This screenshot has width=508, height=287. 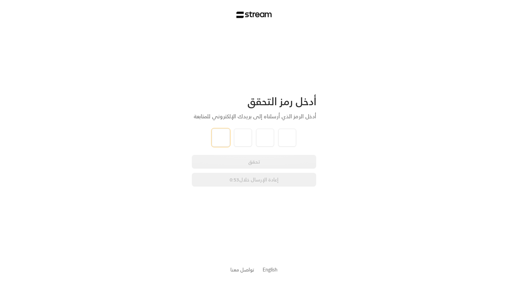 What do you see at coordinates (254, 102) in the screenshot?
I see `div: أدخل رمز التحقق` at bounding box center [254, 102].